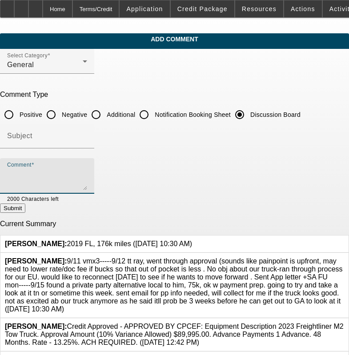 Image resolution: width=349 pixels, height=355 pixels. What do you see at coordinates (259, 9) in the screenshot?
I see `span: Resources` at bounding box center [259, 9].